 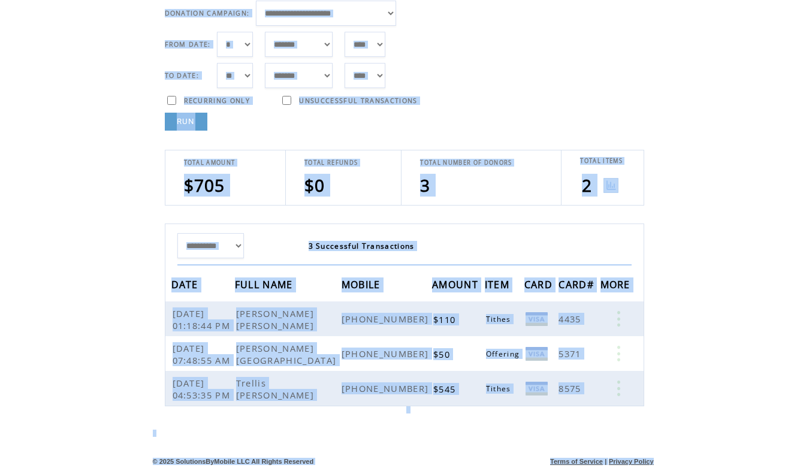 What do you see at coordinates (425, 185) in the screenshot?
I see `span: 3` at bounding box center [425, 185].